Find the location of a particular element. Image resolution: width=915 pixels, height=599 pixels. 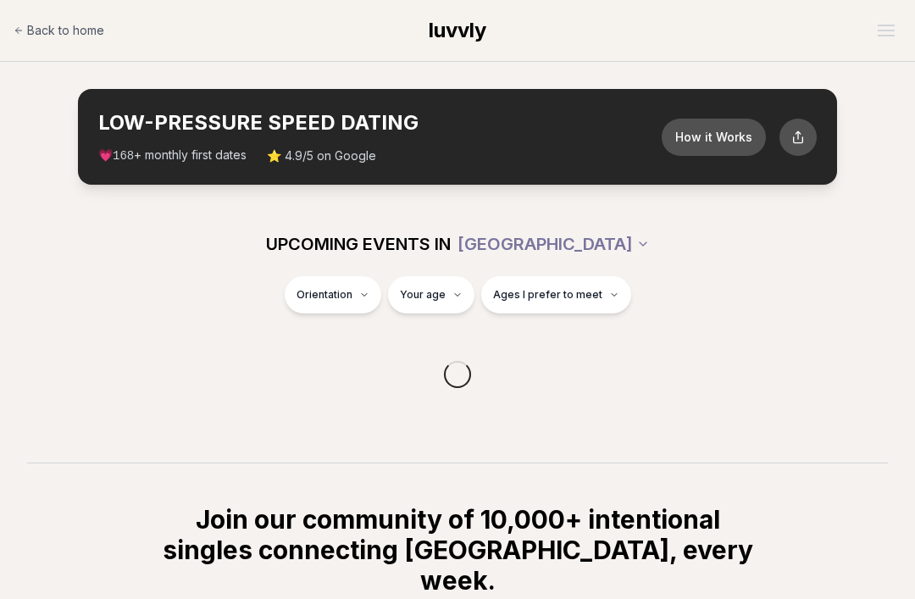

span: Ages I prefer to meet is located at coordinates (548, 295).